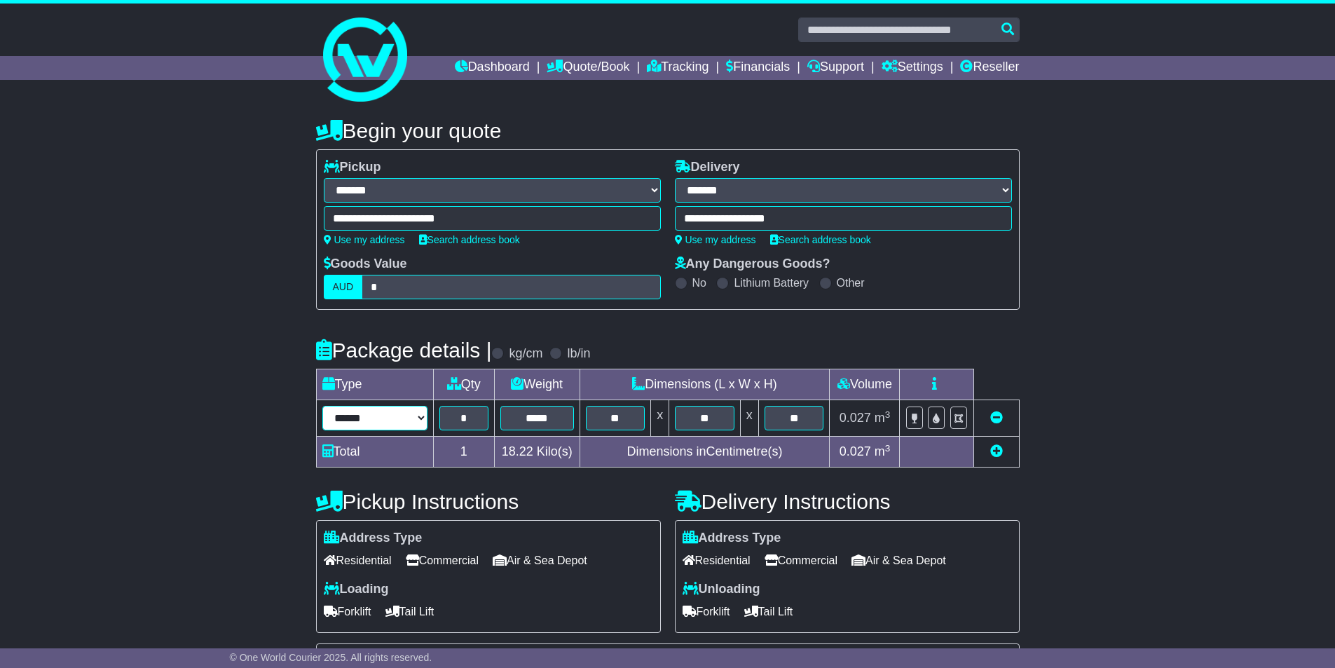 This screenshot has width=1335, height=668. What do you see at coordinates (331, 657) in the screenshot?
I see `span: © One World Courier 2025. All rights reserved.` at bounding box center [331, 657].